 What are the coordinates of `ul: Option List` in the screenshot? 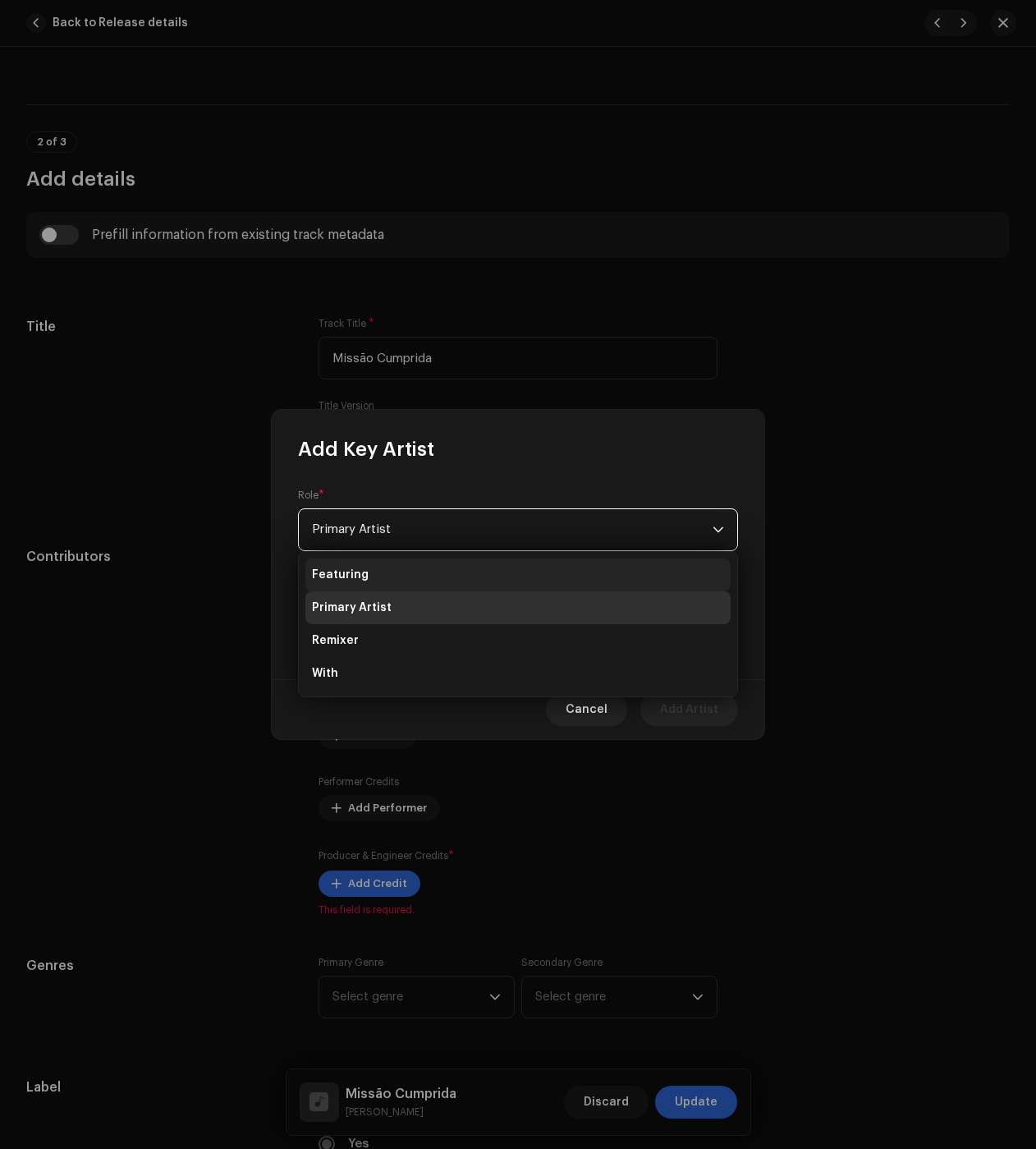 It's located at (518, 624).